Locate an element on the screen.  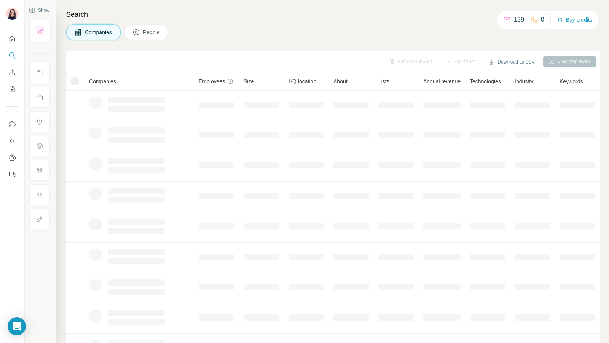
button: Download as CSV is located at coordinates (511, 62).